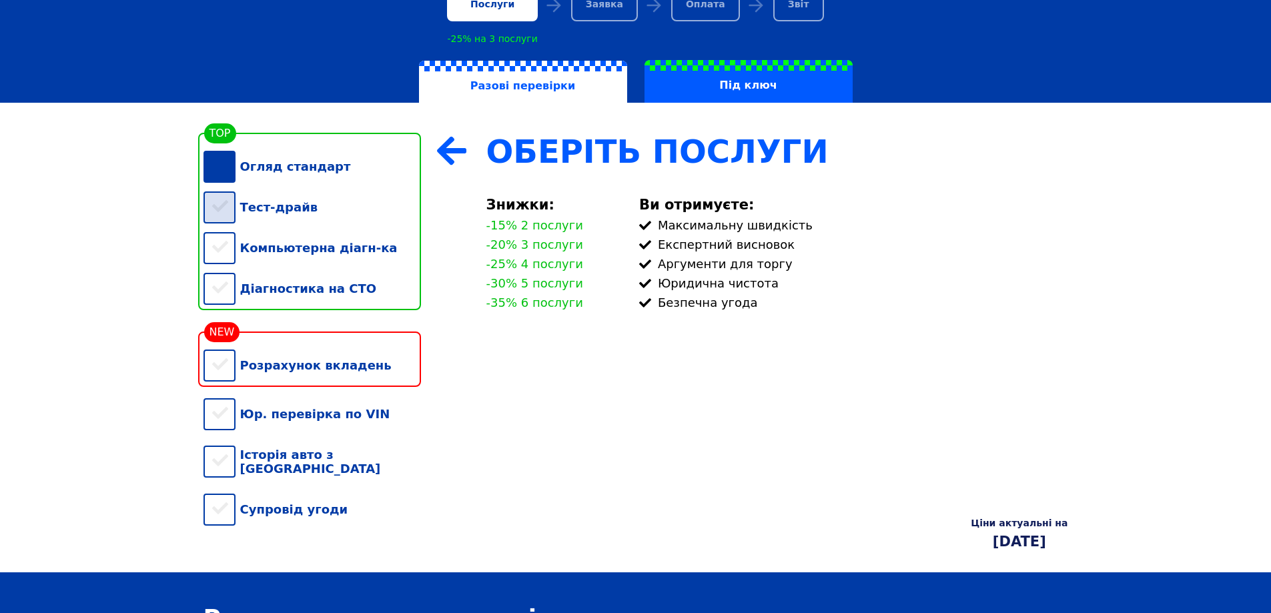  What do you see at coordinates (853, 302) in the screenshot?
I see `div: Безпечна угода` at bounding box center [853, 302].